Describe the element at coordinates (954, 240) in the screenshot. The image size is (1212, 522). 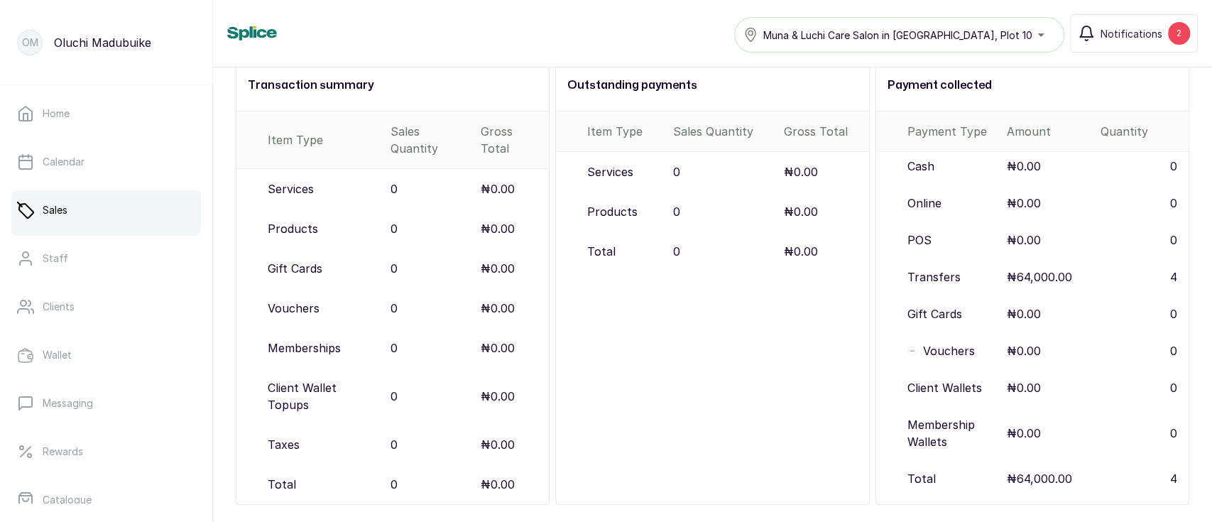
I see `p: POS` at that location.